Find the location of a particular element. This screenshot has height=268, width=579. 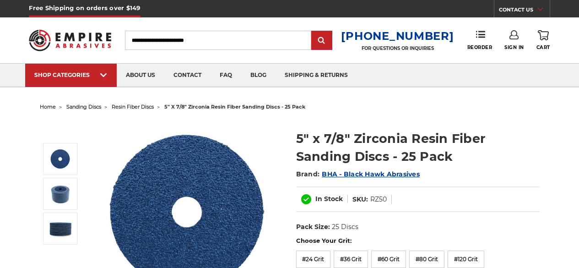

a: BHA - Black Hawk Abrasives is located at coordinates (370, 174).